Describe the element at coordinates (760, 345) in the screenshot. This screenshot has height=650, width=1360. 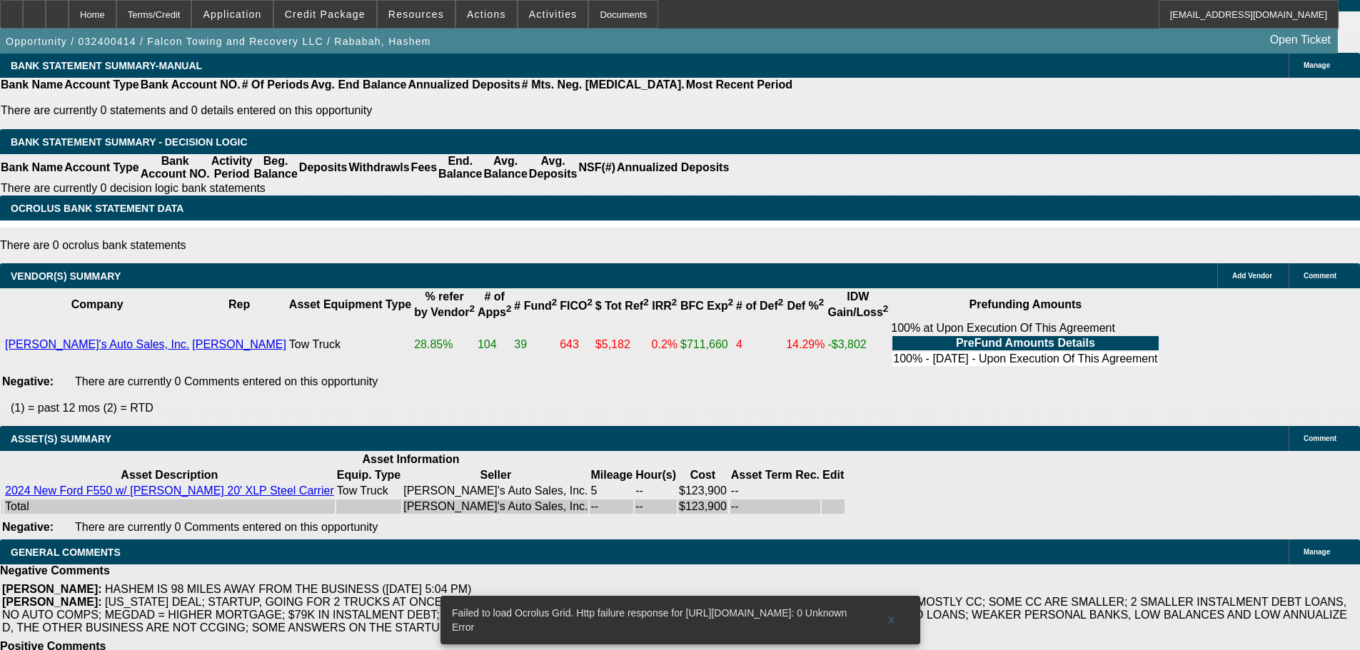
I see `td: 4` at that location.